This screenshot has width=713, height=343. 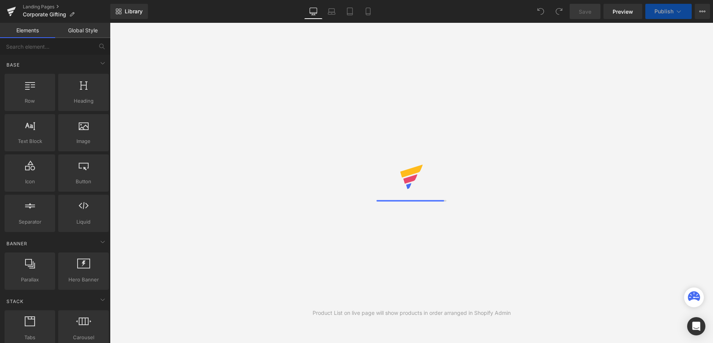 I want to click on span: Parallax, so click(x=30, y=279).